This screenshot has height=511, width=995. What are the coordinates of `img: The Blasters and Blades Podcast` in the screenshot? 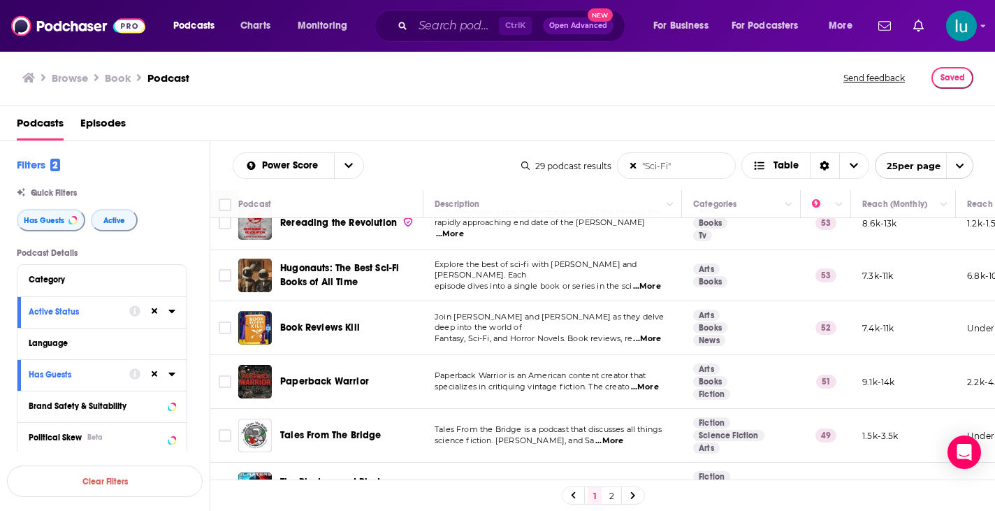 It's located at (255, 489).